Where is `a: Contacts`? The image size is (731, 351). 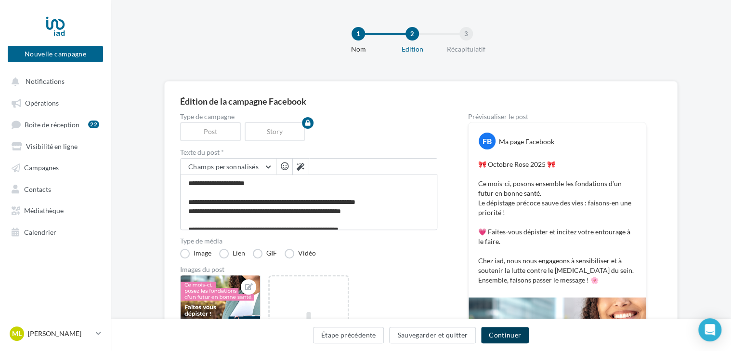
a: Contacts is located at coordinates (55, 188).